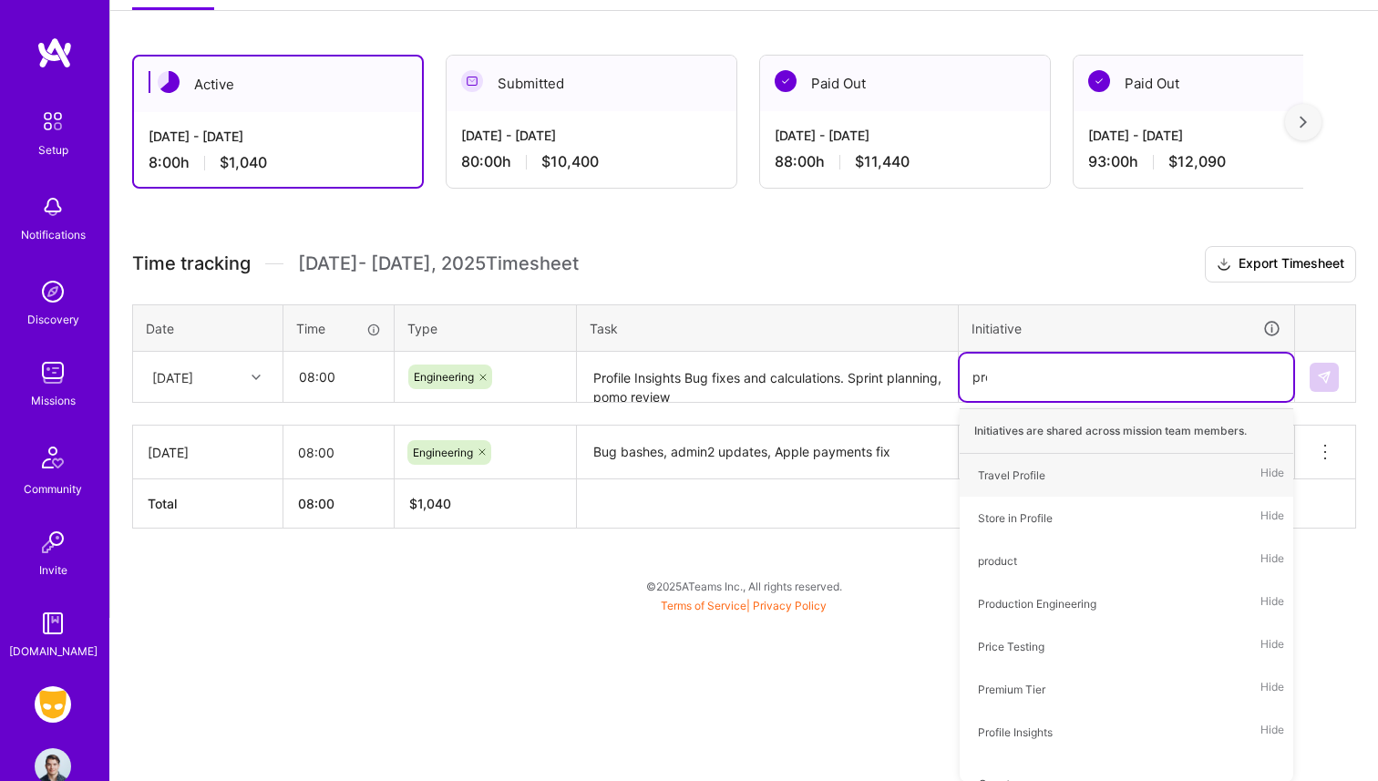  I want to click on button: Export Timesheet, so click(1280, 264).